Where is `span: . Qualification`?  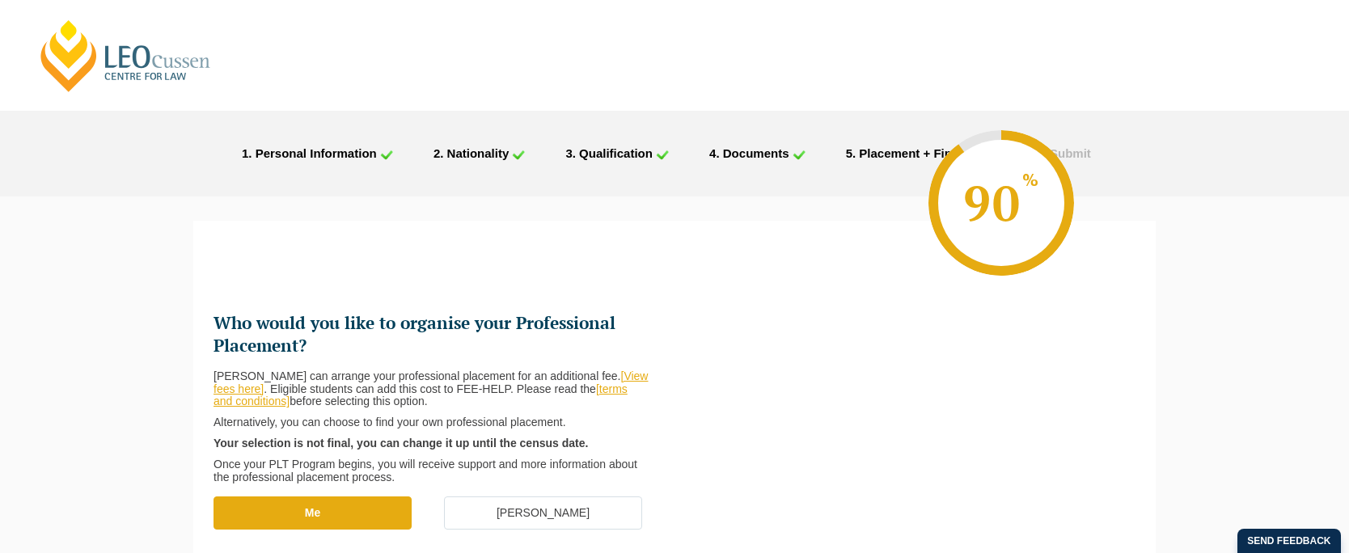
span: . Qualification is located at coordinates (612, 153).